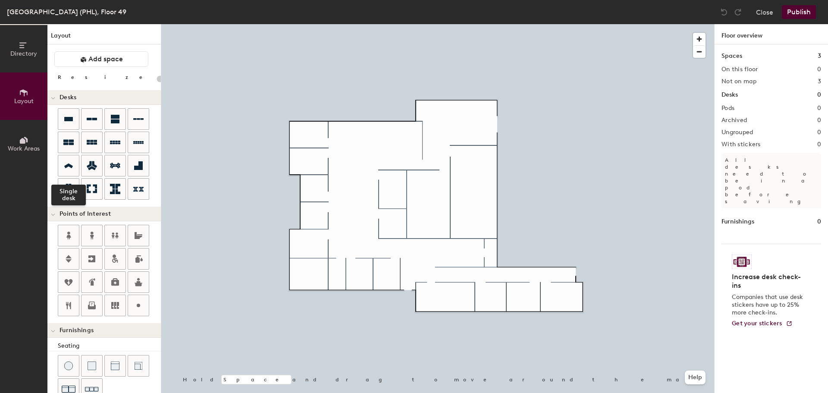 The image size is (828, 393). What do you see at coordinates (734, 120) in the screenshot?
I see `h2: Archived` at bounding box center [734, 120].